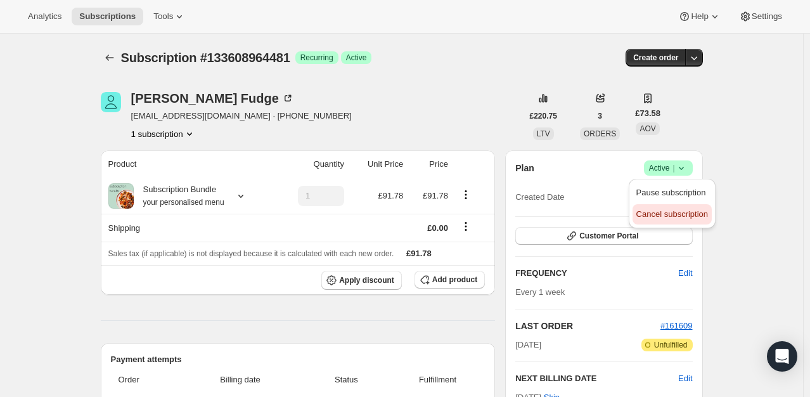 The width and height of the screenshot is (810, 397). What do you see at coordinates (647, 129) in the screenshot?
I see `span: AOV` at bounding box center [647, 129].